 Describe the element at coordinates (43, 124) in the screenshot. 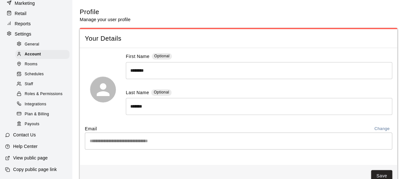

I see `a: Payouts` at that location.